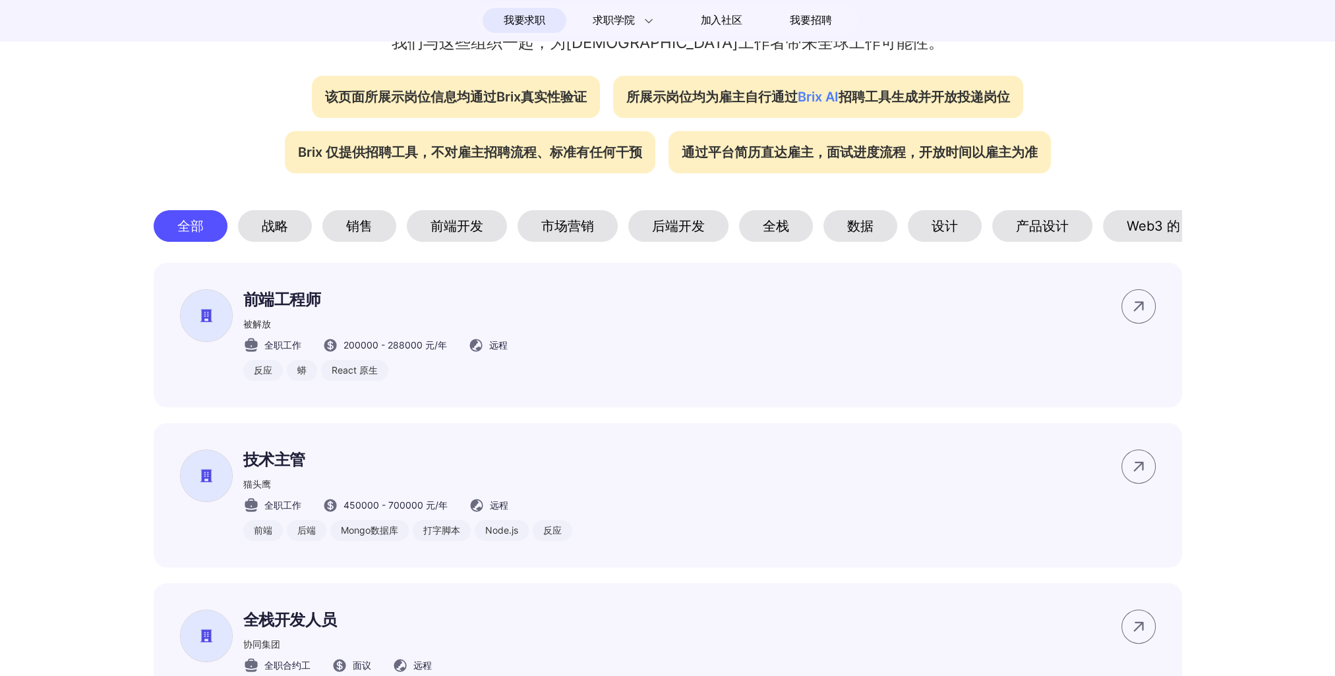  I want to click on span: 求职学院, so click(613, 20).